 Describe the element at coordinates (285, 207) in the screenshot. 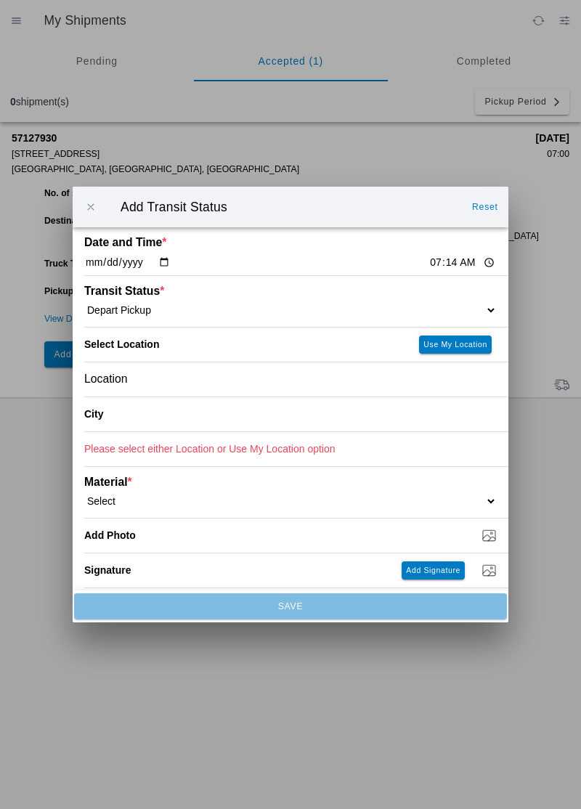

I see `ion-title: Add Transit Status` at that location.